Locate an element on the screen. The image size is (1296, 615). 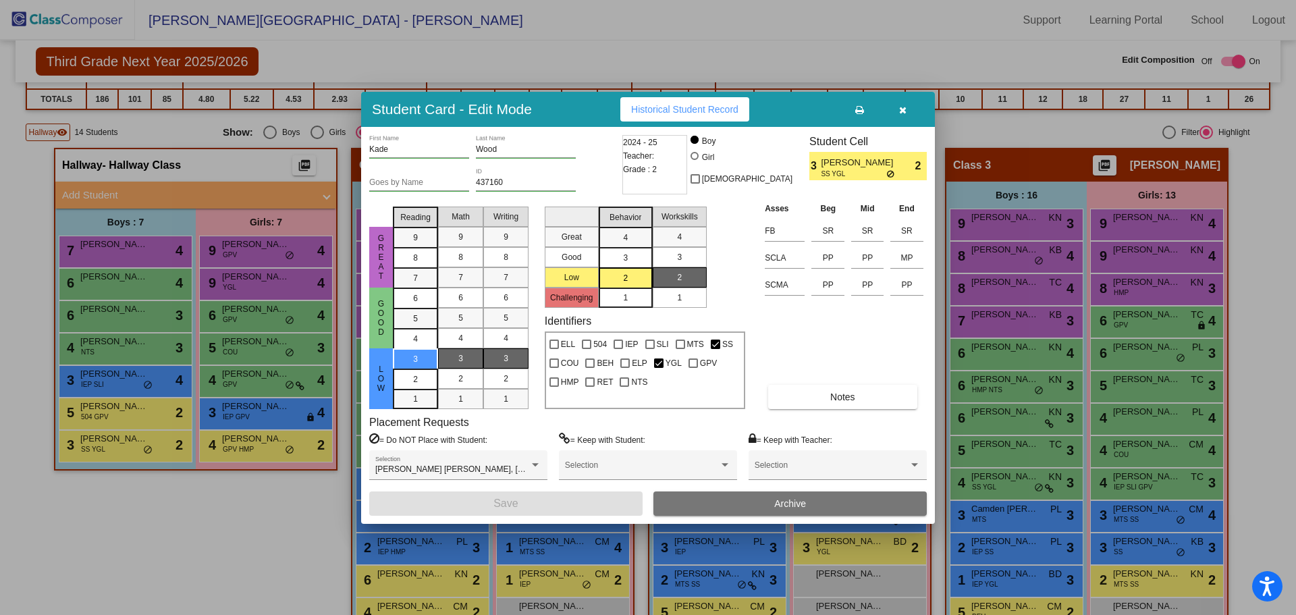
span: COU is located at coordinates (570, 363).